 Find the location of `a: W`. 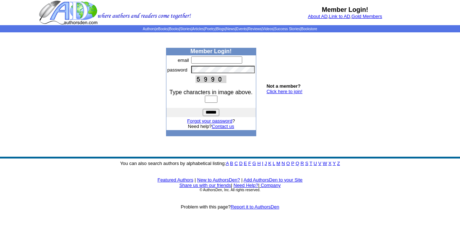

a: W is located at coordinates (325, 163).